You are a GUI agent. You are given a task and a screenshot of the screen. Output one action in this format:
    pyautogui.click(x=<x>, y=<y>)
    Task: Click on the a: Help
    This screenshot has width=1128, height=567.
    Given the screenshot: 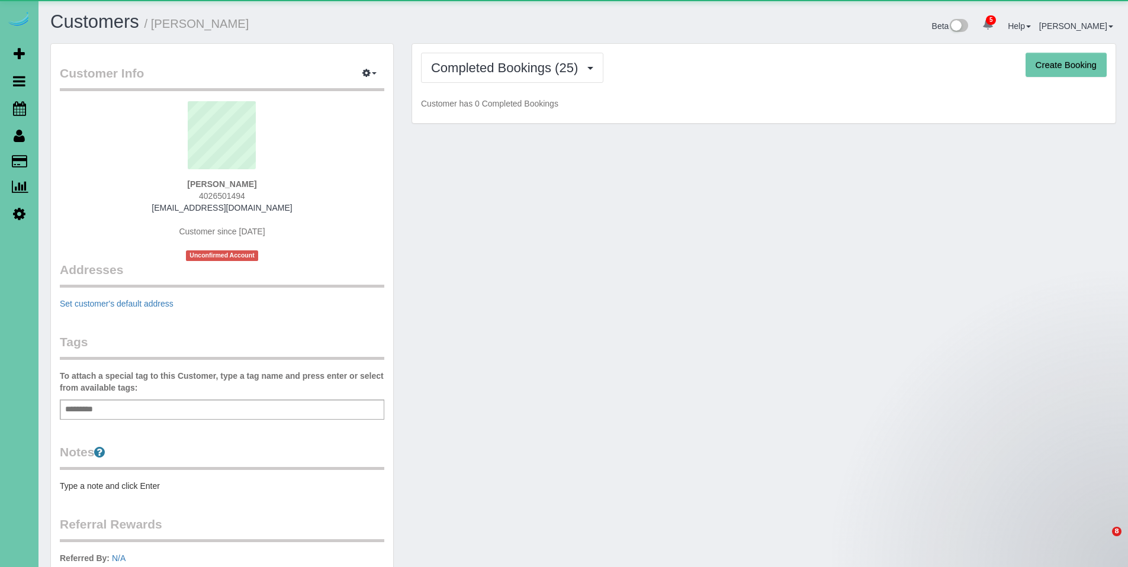 What is the action you would take?
    pyautogui.click(x=1019, y=26)
    